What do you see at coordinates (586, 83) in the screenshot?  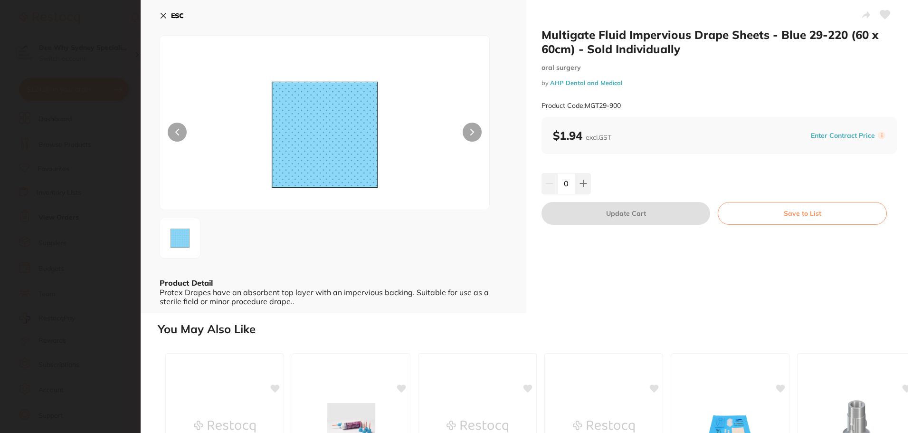 I see `a: AHP Dental and Medical` at bounding box center [586, 83].